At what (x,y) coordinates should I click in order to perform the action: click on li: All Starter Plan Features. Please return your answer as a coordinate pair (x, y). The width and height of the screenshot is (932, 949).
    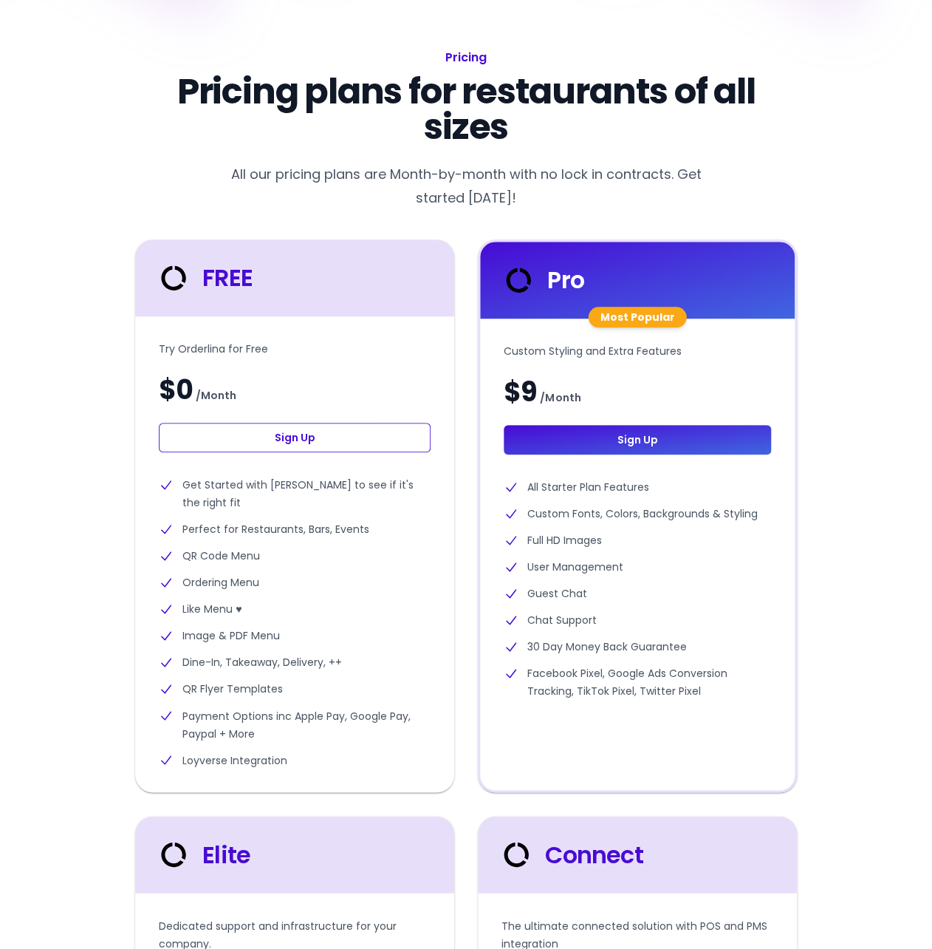
    Looking at the image, I should click on (638, 487).